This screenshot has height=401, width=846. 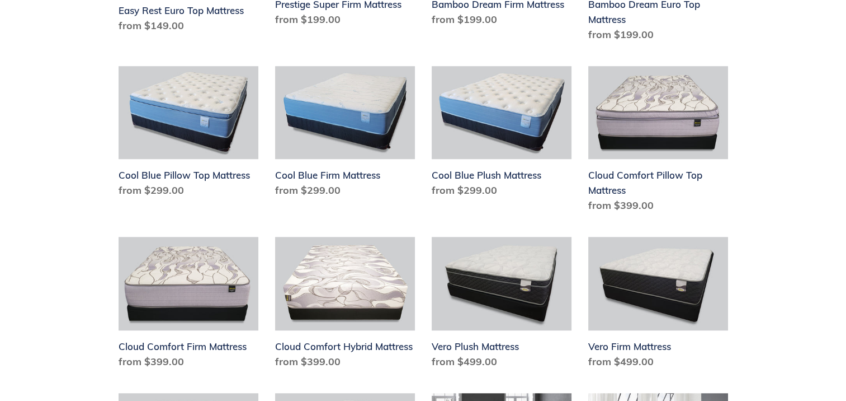 What do you see at coordinates (189, 134) in the screenshot?
I see `a: Cool Blue Pillow Top Mattress` at bounding box center [189, 134].